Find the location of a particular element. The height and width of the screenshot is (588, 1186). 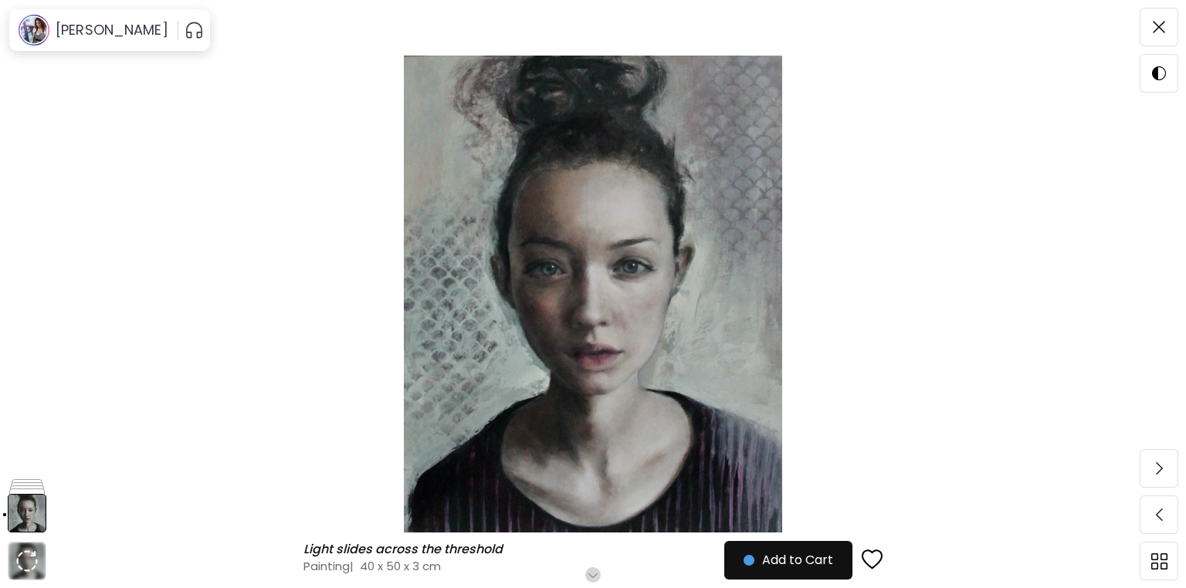

h6: Light slides across the threshold is located at coordinates (404, 550).